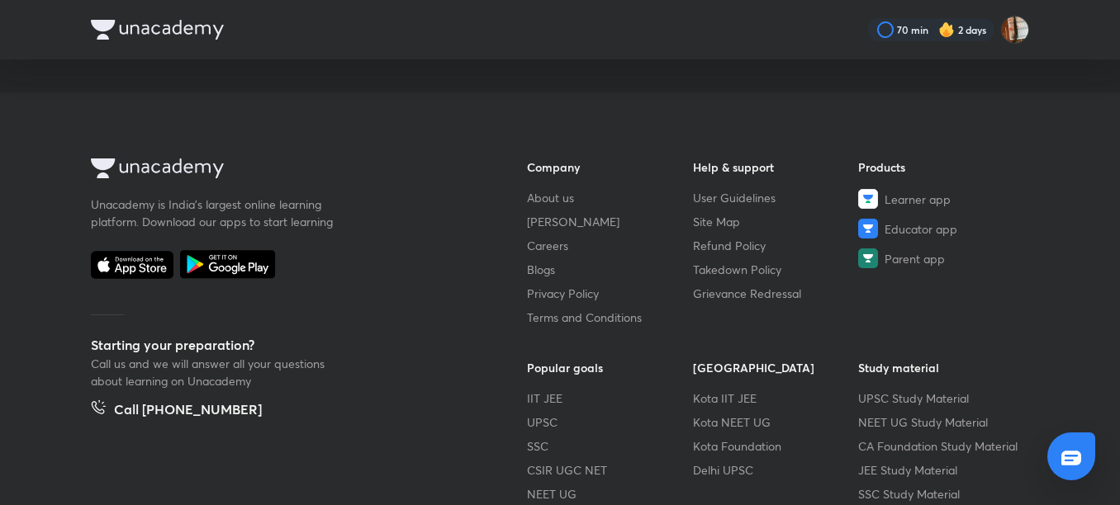  I want to click on a: Privacy Policy, so click(610, 293).